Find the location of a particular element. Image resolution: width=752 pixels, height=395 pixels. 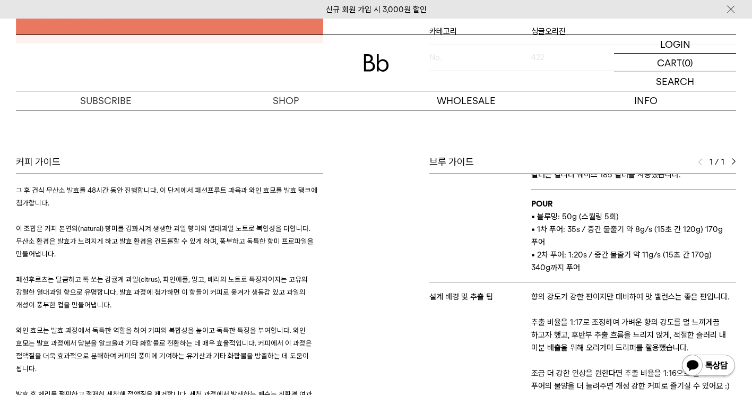

span: 그 후 건식 무산소 발효를 48시간 동안 진행합니다. 이 단계에서 패션프루트 과육과 와인 효모를 발효 탱크에 첨가합니다. is located at coordinates (167, 196).